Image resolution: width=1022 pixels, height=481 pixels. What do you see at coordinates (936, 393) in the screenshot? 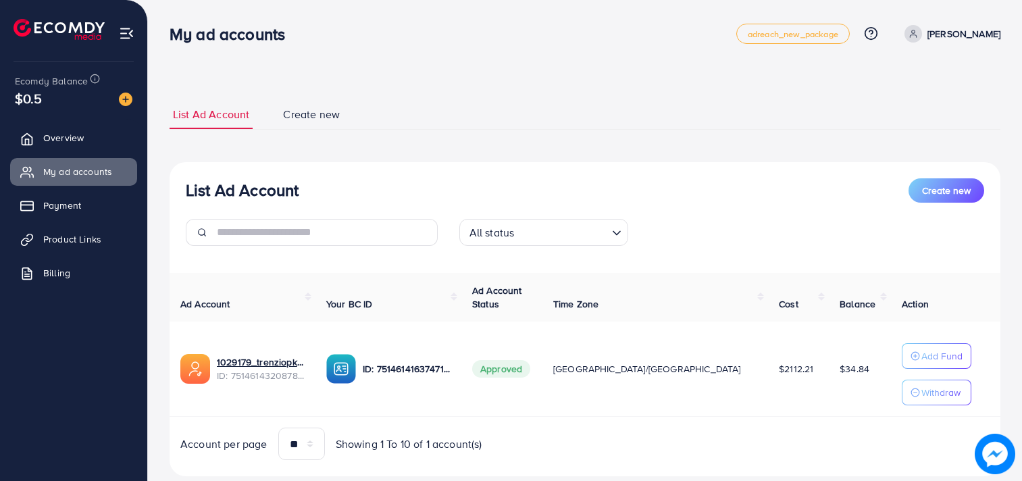
I see `button: Withdraw` at bounding box center [936, 393].